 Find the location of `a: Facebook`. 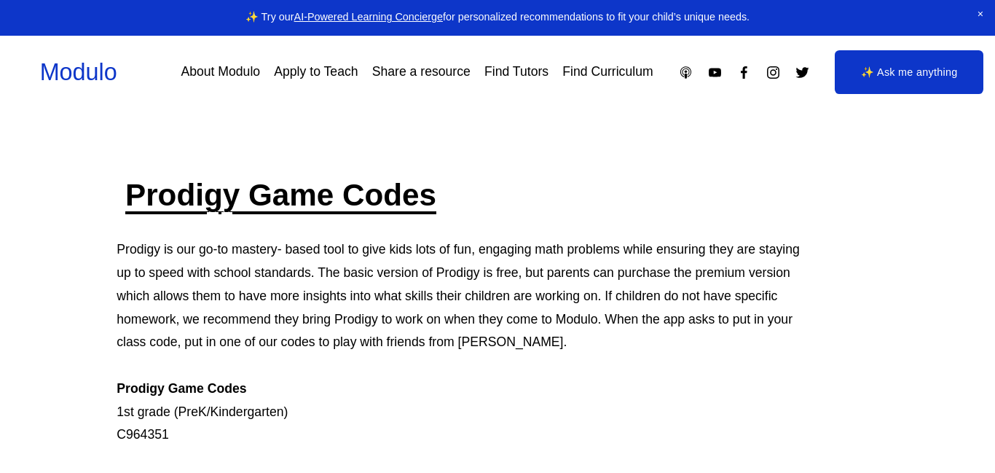

a: Facebook is located at coordinates (744, 72).